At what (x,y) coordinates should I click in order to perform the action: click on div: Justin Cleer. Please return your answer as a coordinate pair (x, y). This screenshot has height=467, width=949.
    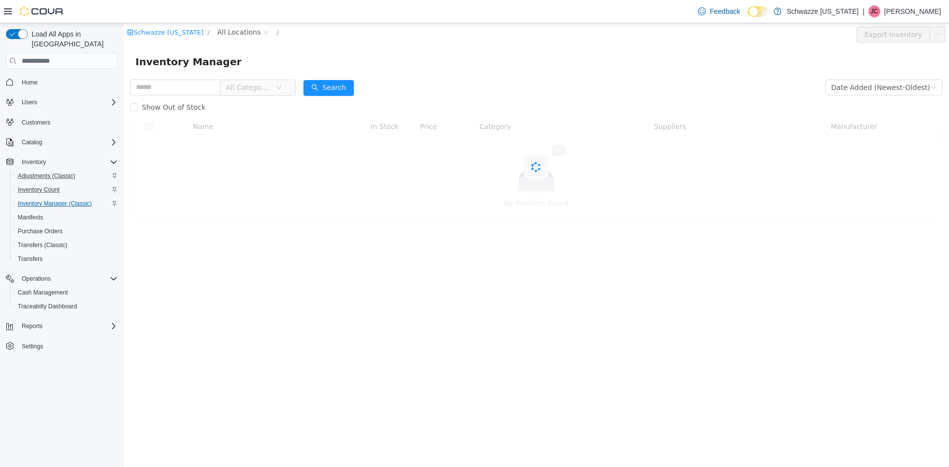
    Looking at the image, I should click on (874, 11).